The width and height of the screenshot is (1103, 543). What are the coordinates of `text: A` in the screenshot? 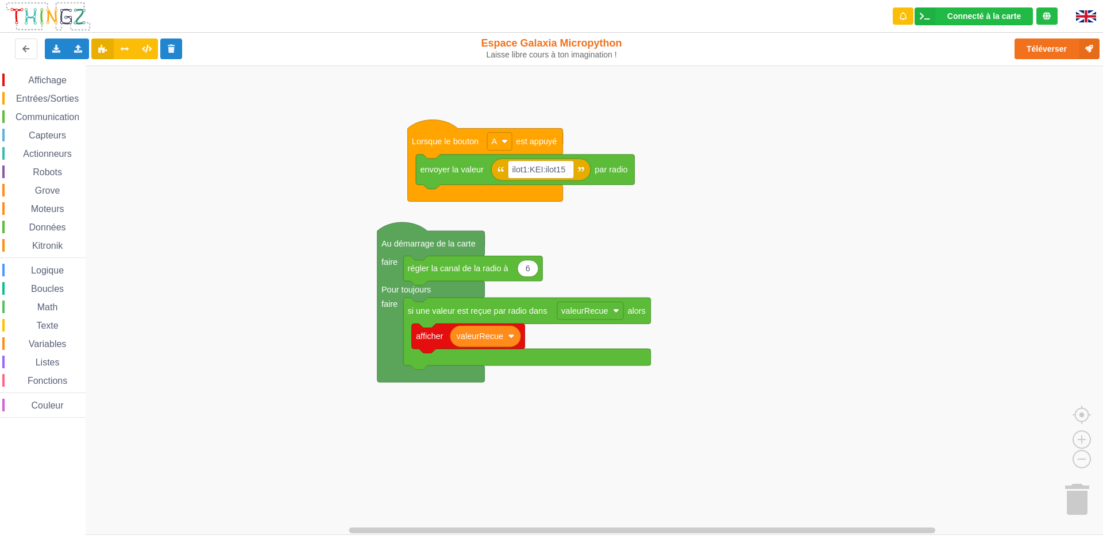 It's located at (494, 141).